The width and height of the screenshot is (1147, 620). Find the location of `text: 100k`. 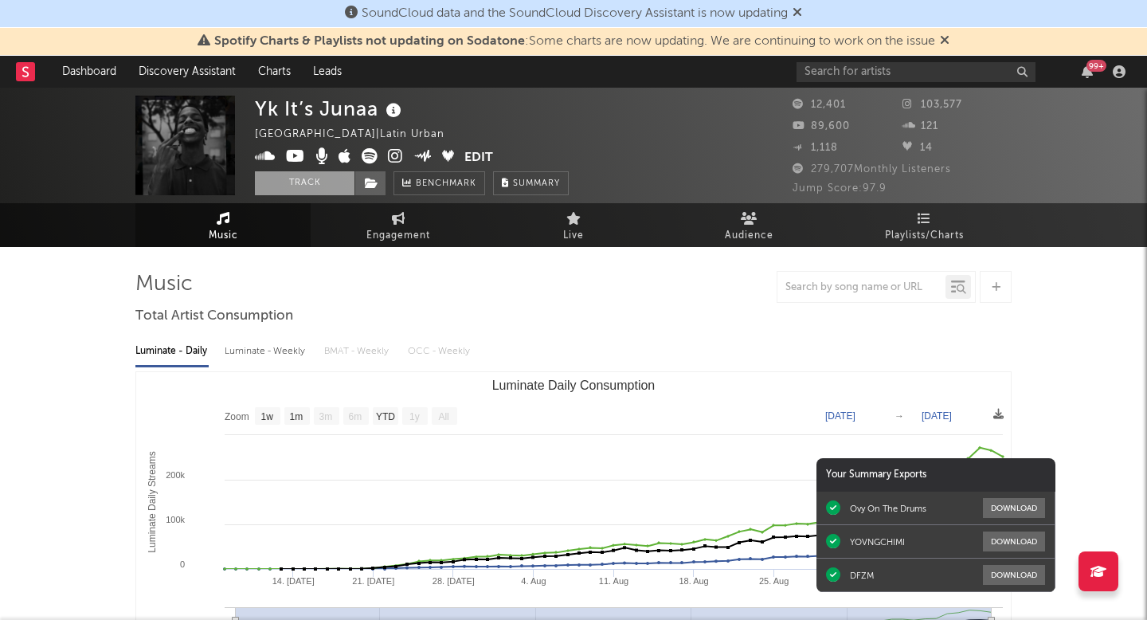

text: 100k is located at coordinates (175, 519).